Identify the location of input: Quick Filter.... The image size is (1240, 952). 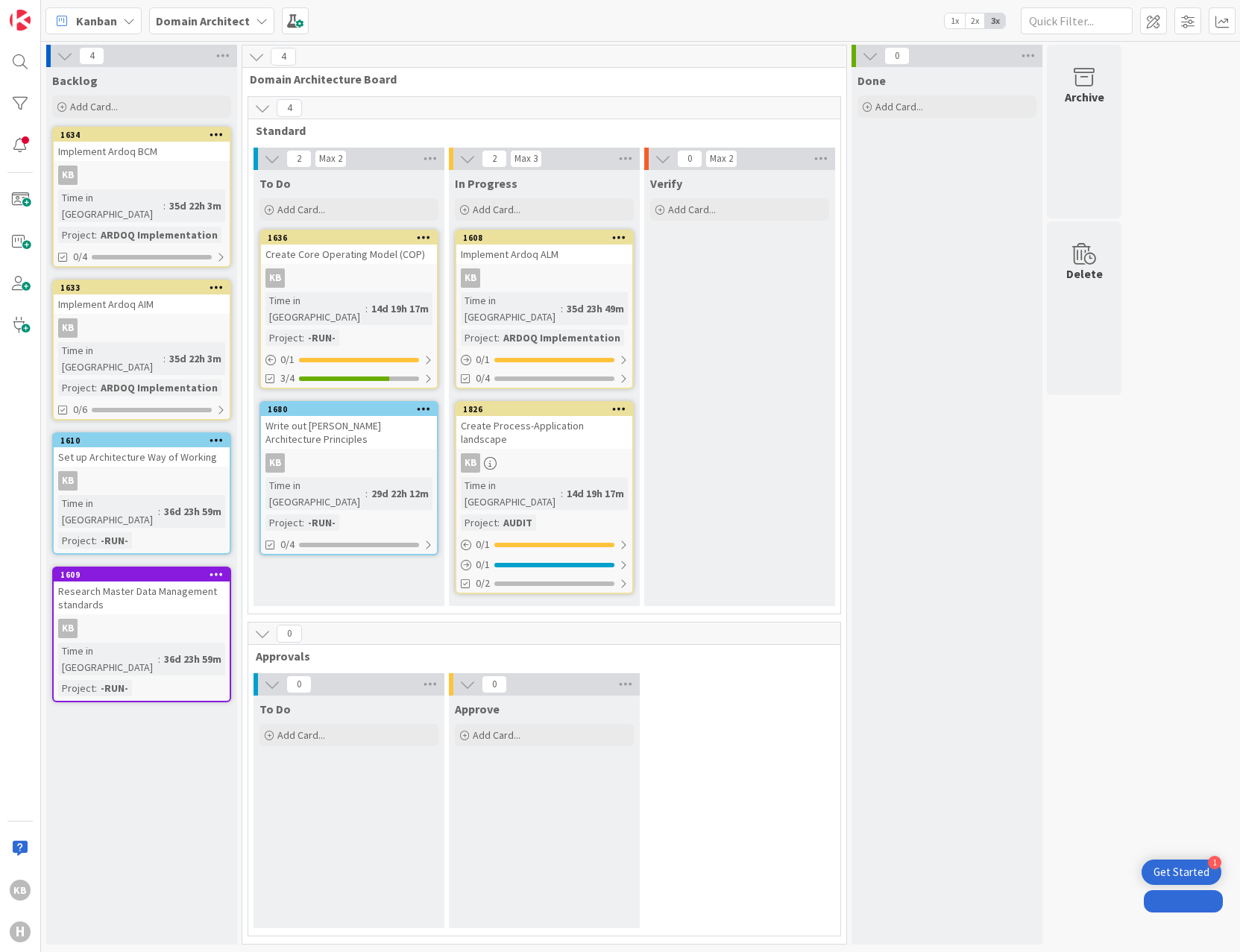
(1076, 21).